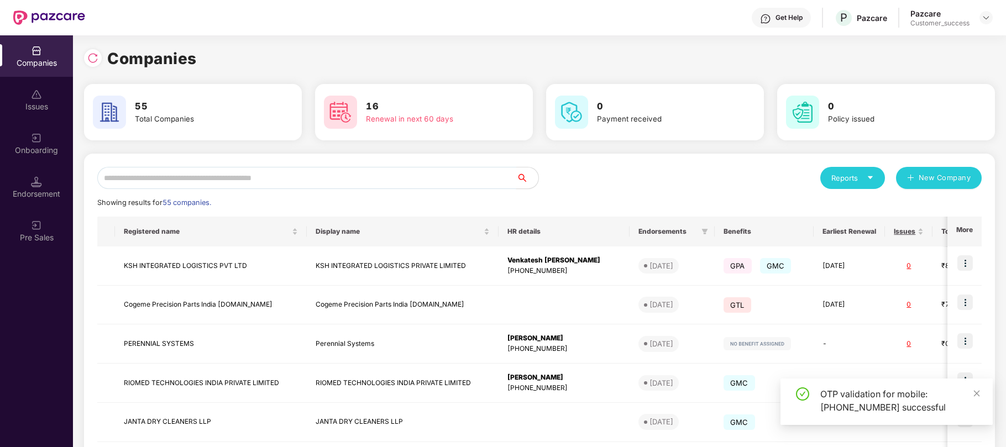 This screenshot has width=1006, height=447. Describe the element at coordinates (939, 178) in the screenshot. I see `button: plusNew Company` at that location.